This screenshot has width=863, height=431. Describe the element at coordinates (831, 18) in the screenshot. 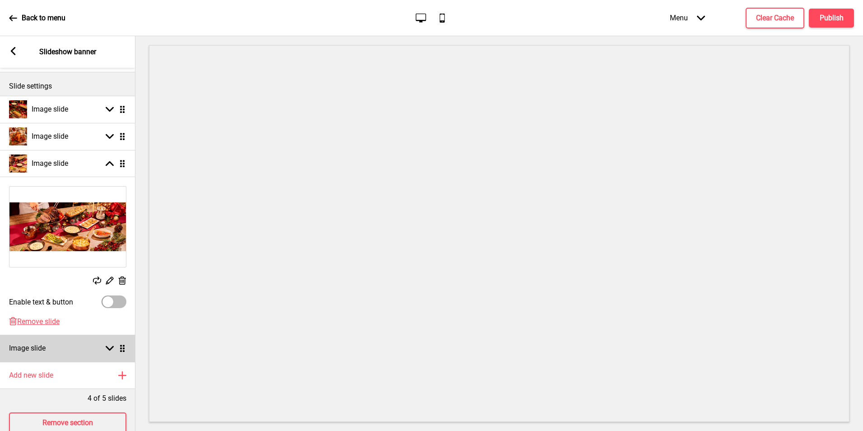

I see `button: Publish` at that location.